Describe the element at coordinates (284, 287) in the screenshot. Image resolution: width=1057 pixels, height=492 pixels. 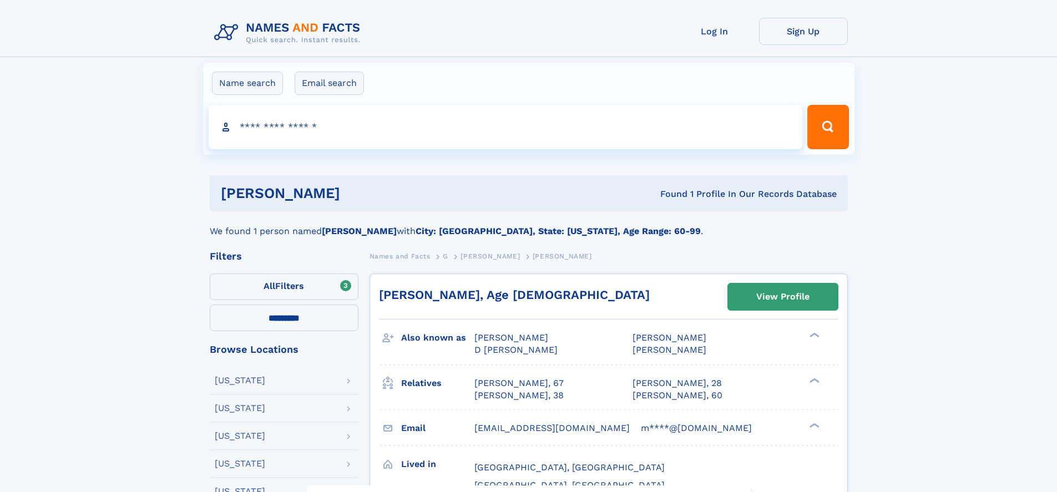
I see `label: Filters` at that location.